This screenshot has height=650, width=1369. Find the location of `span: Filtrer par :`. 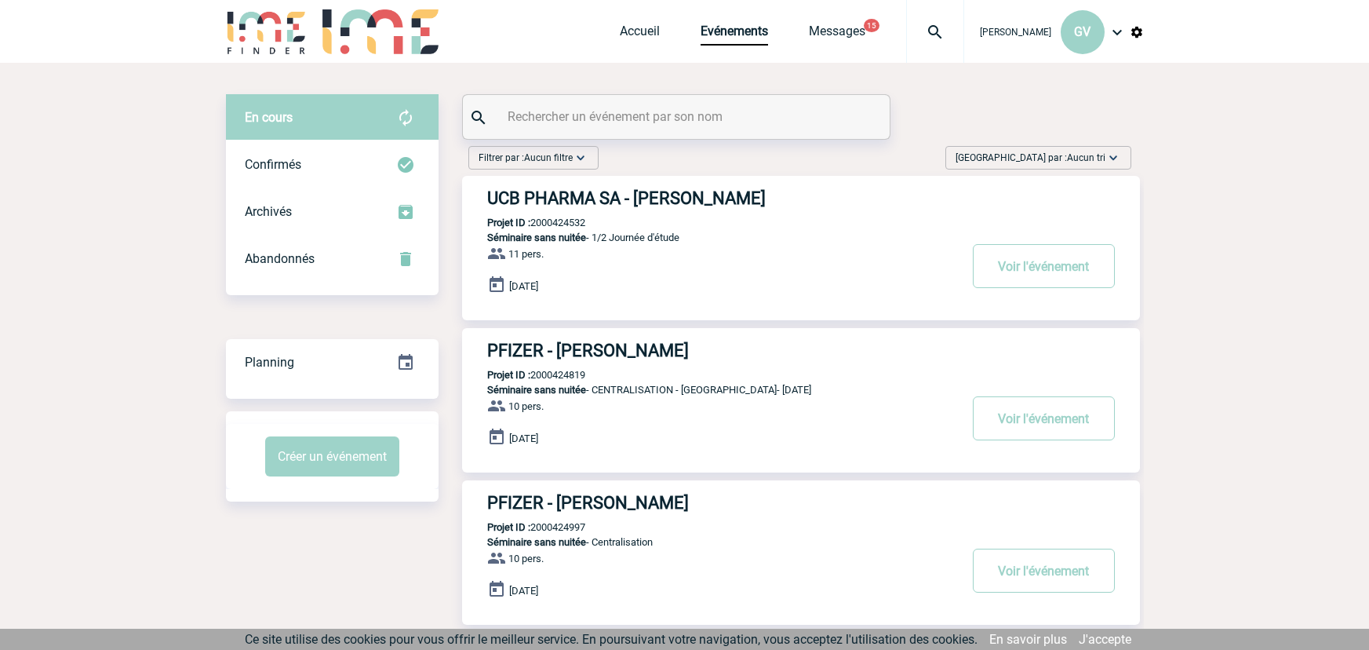

span: Filtrer par : is located at coordinates (526, 158).